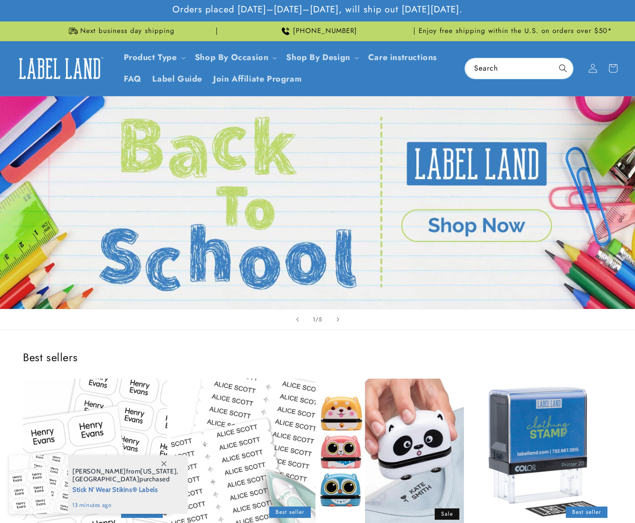 The height and width of the screenshot is (523, 635). What do you see at coordinates (317, 357) in the screenshot?
I see `h2: Best sellers` at bounding box center [317, 357].